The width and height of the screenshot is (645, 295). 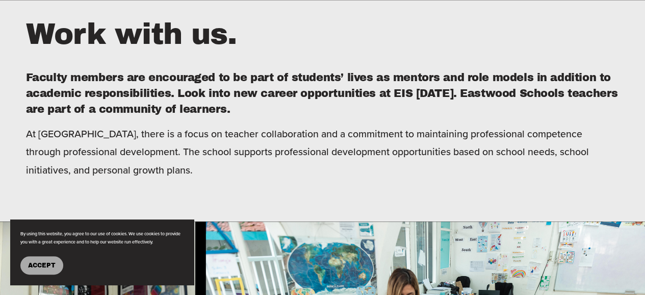 I want to click on p: By using this website, you agree to our use of cookies. We use cookies to provide you with a grea..., so click(x=102, y=238).